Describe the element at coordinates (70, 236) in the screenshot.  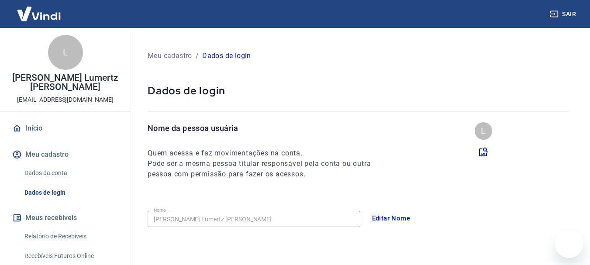
I see `a: Relatório de Recebíveis` at that location.